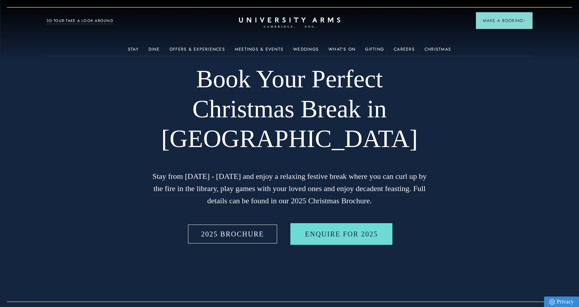 The image size is (579, 307). Describe the element at coordinates (259, 51) in the screenshot. I see `a: Meetings & Events` at that location.